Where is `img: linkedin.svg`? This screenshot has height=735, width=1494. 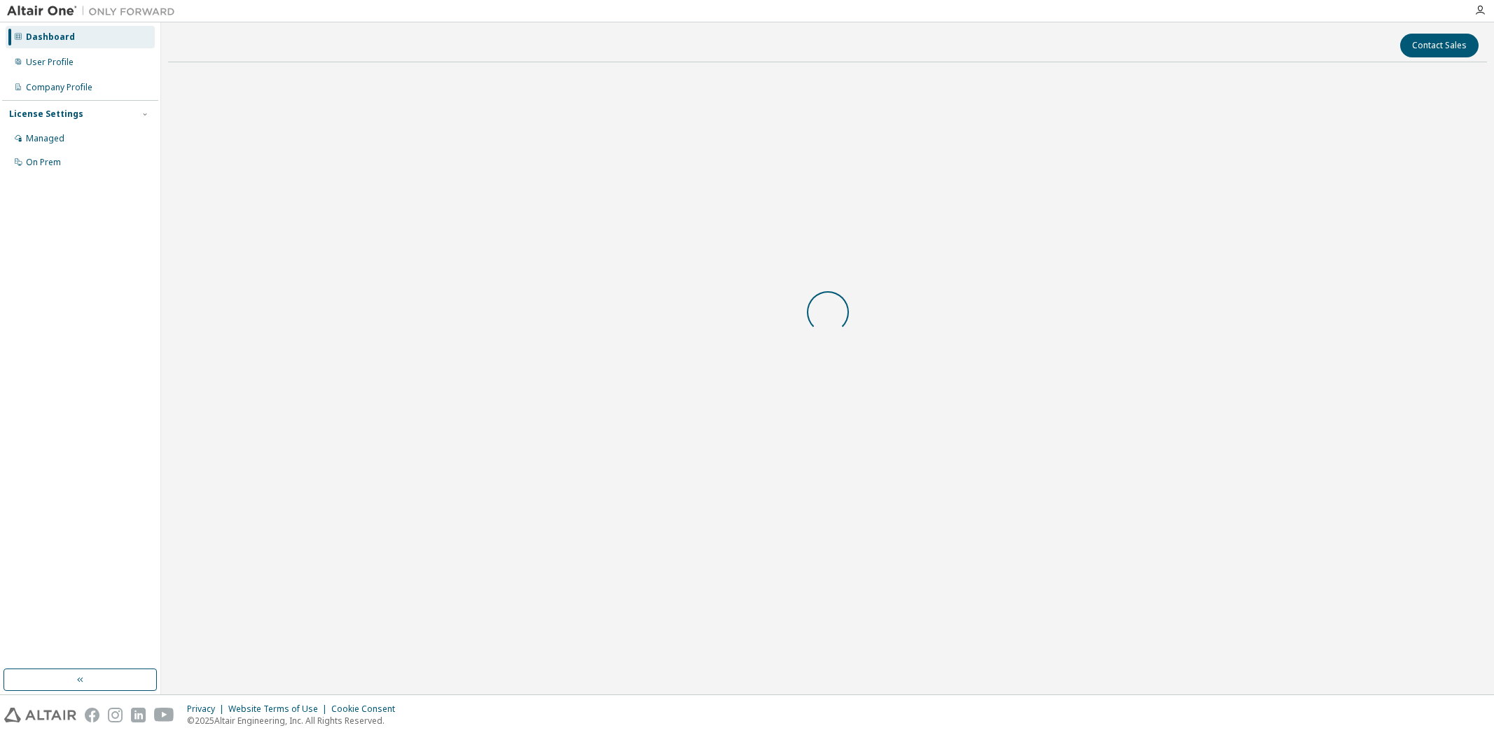
img: linkedin.svg is located at coordinates (138, 715).